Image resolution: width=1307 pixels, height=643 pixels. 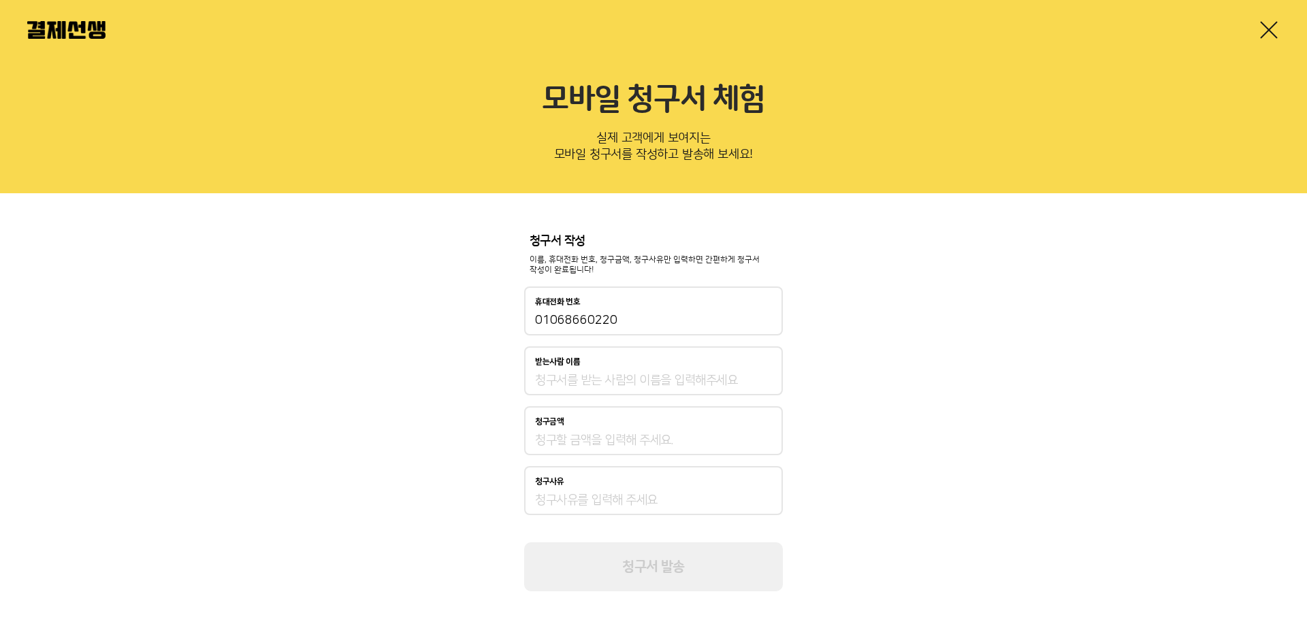 I want to click on p: 청구서 작성, so click(x=654, y=242).